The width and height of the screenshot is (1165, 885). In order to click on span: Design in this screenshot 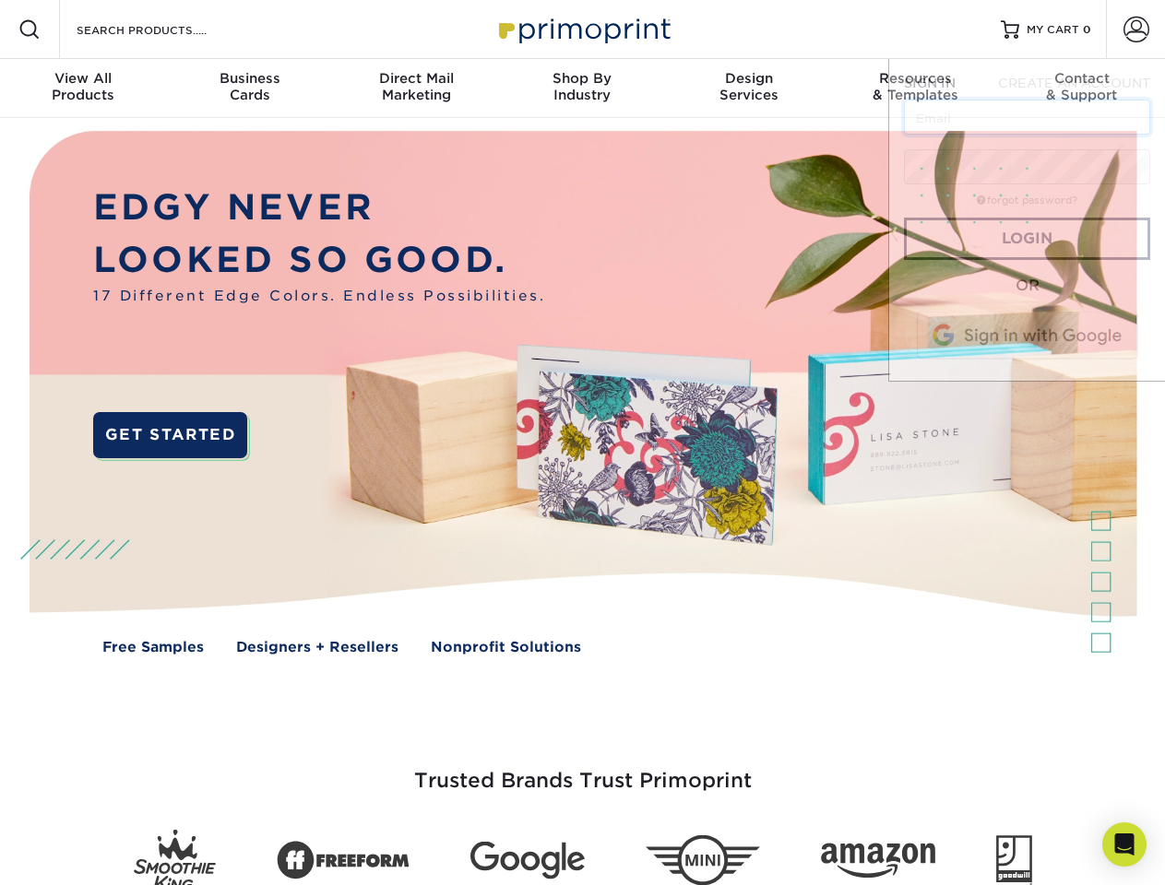, I will do `click(749, 78)`.